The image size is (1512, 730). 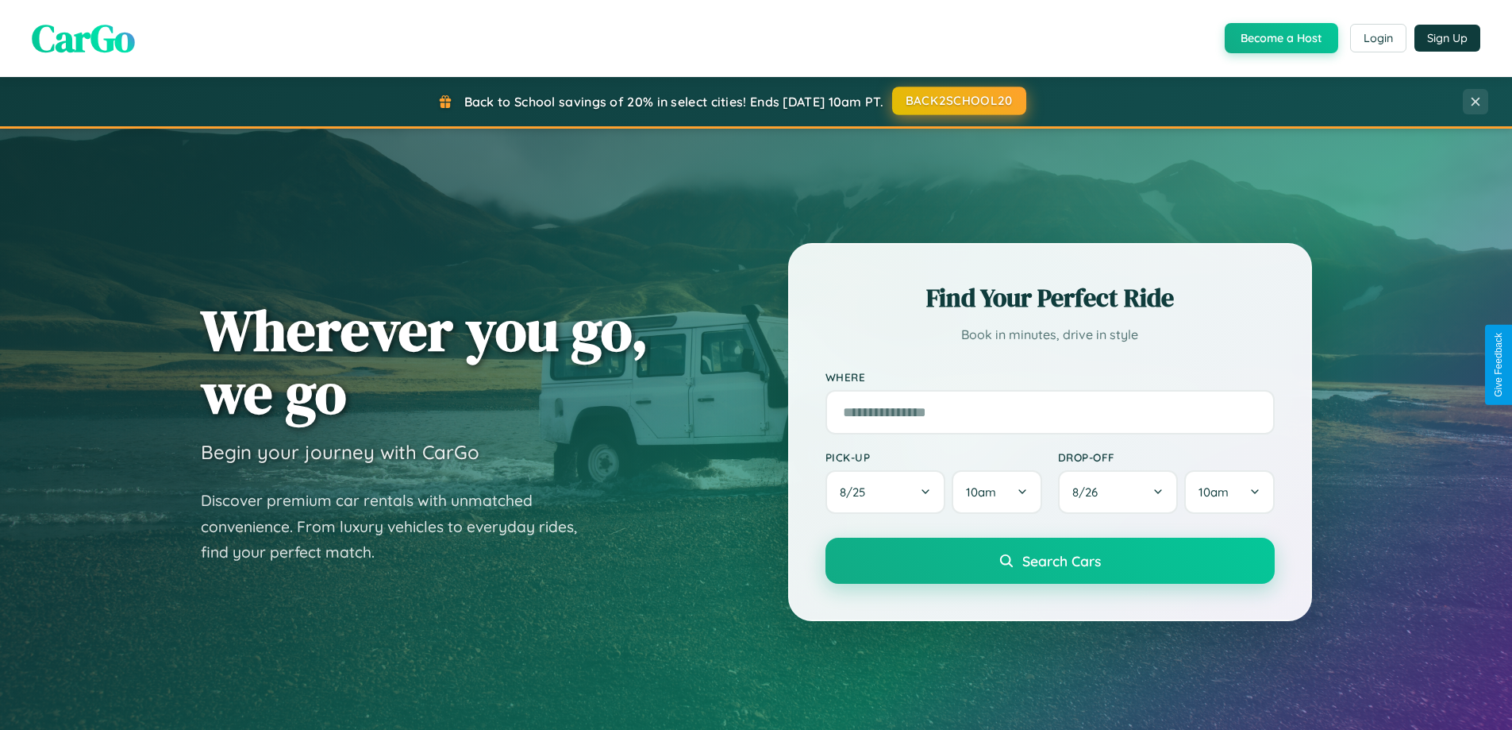 What do you see at coordinates (1089, 491) in the screenshot?
I see `span: 8 / 26` at bounding box center [1089, 491].